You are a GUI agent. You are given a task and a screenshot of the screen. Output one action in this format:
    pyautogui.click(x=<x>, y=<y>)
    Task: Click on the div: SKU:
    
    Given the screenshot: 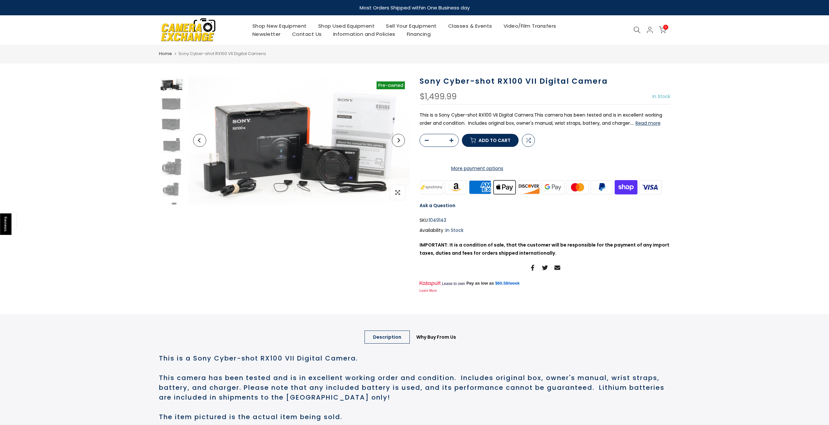 What is the action you would take?
    pyautogui.click(x=545, y=220)
    